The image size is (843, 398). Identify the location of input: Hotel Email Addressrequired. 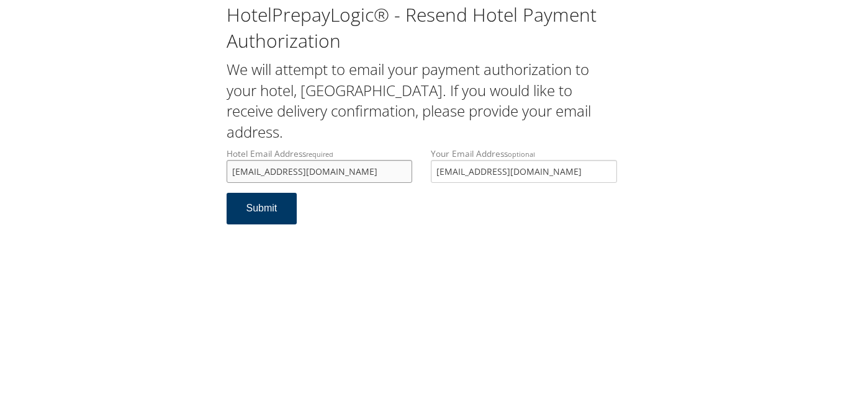
(320, 171).